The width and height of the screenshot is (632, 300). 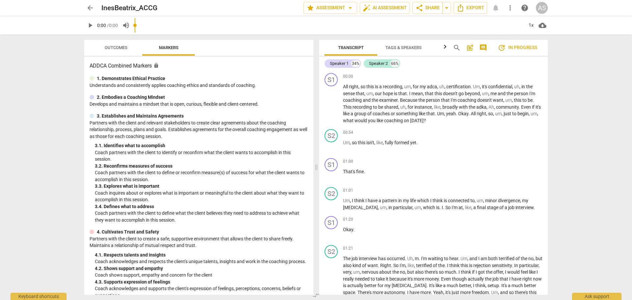 I want to click on span: isn't, so click(x=370, y=143).